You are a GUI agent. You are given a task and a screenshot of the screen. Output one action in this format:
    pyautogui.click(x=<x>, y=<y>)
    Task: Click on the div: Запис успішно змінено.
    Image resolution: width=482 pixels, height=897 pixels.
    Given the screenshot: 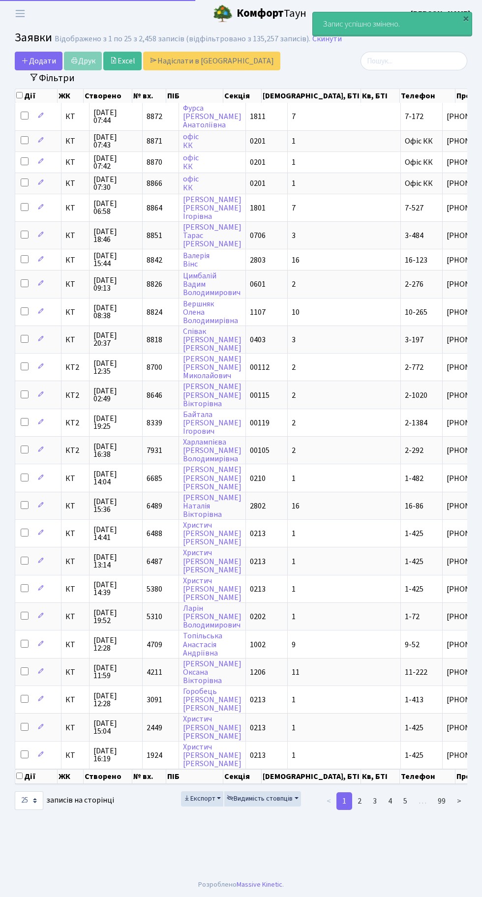 What is the action you would take?
    pyautogui.click(x=392, y=24)
    